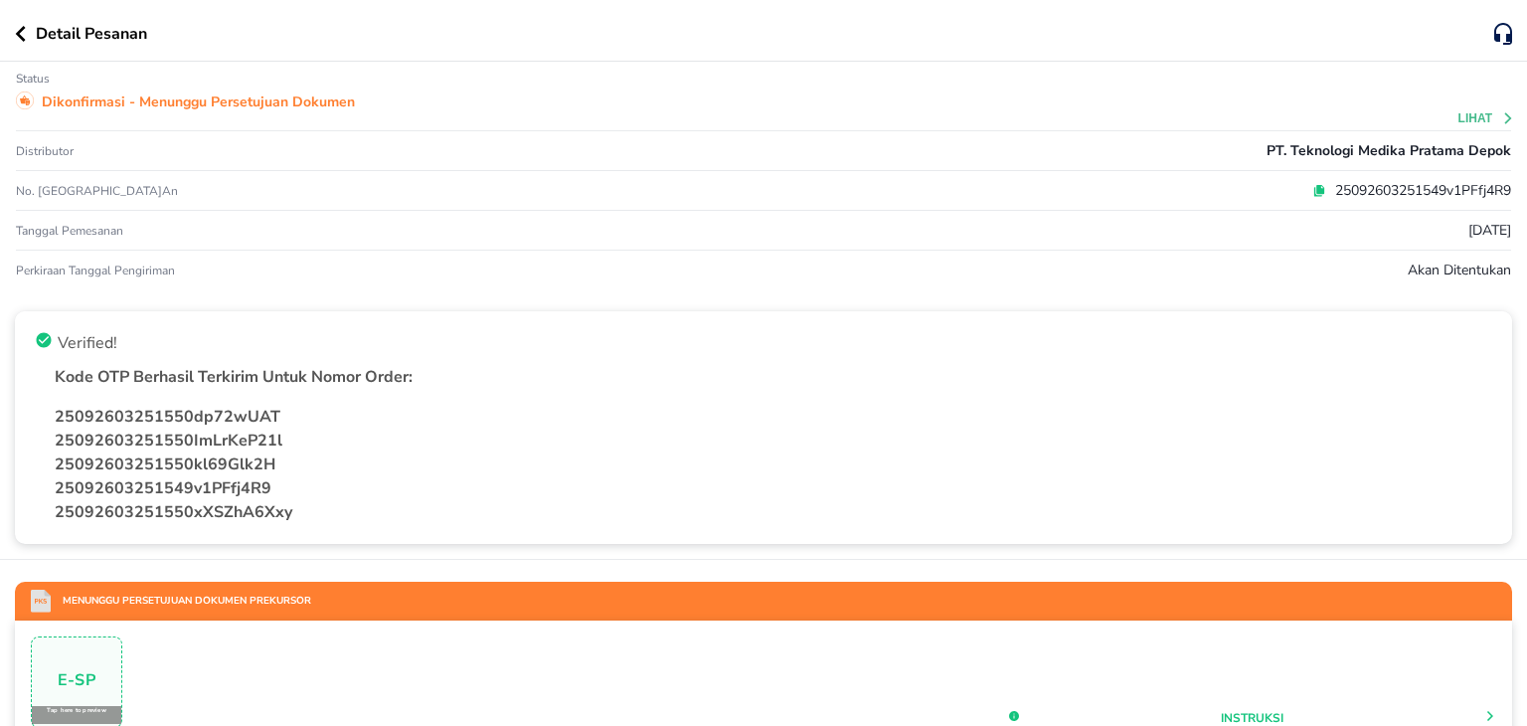  What do you see at coordinates (774, 377) in the screenshot?
I see `p: Kode OTP Berhasil Terkirim Untuk Nomor Order:` at bounding box center [774, 377].